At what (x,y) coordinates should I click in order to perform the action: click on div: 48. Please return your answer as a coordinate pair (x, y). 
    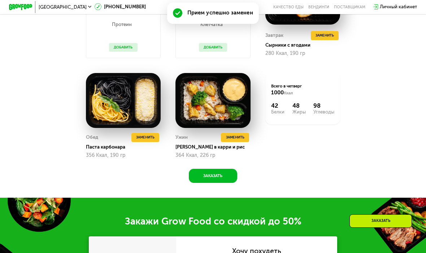
    Looking at the image, I should click on (299, 106).